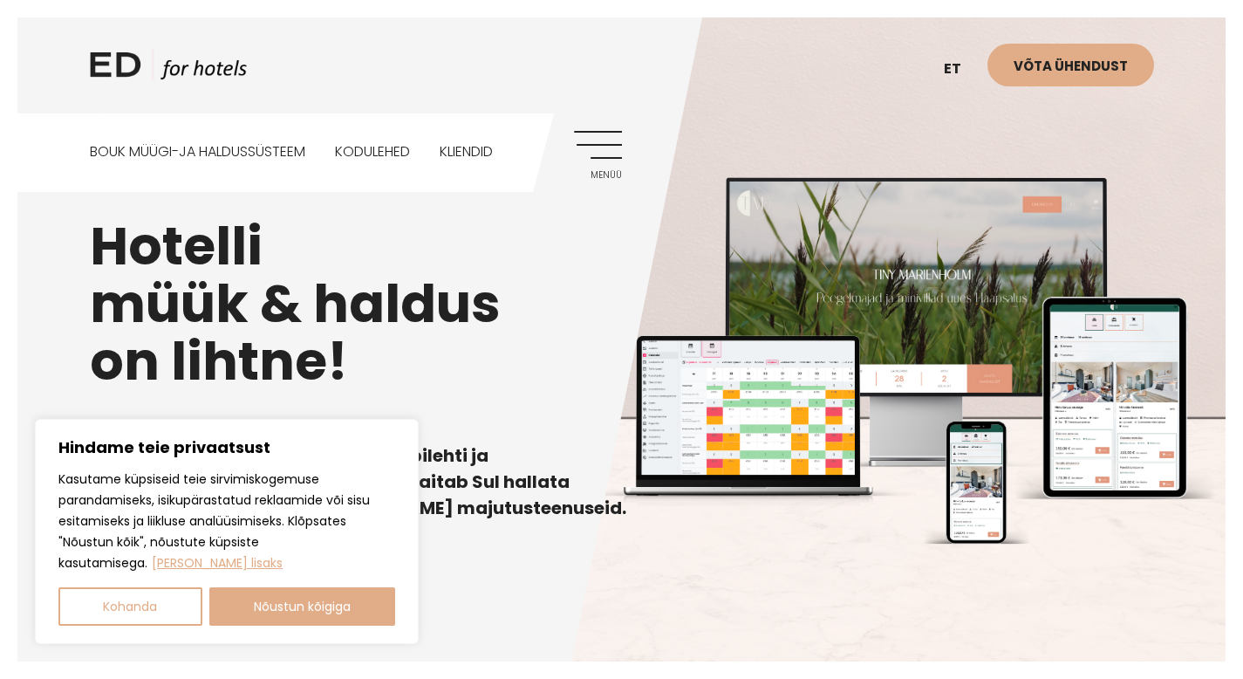  I want to click on a: Kodulehed, so click(372, 152).